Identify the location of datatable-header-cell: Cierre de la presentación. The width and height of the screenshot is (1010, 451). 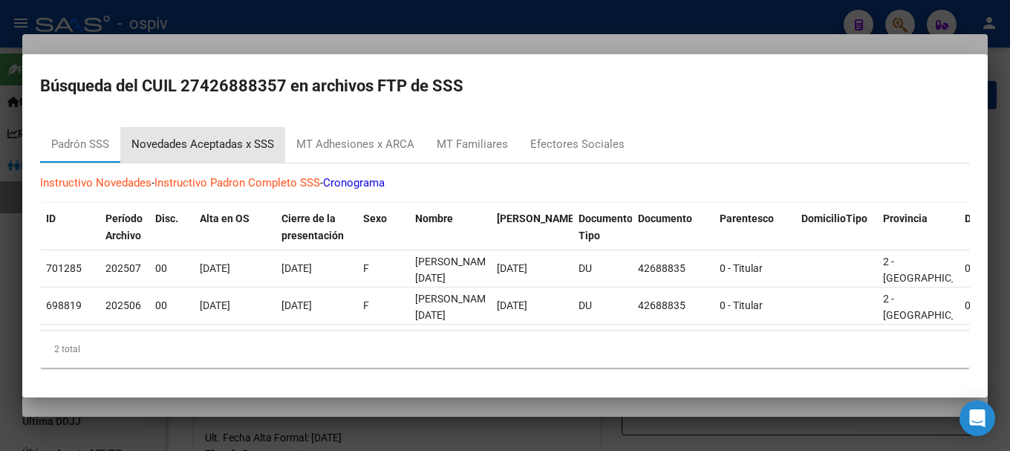
(316, 227).